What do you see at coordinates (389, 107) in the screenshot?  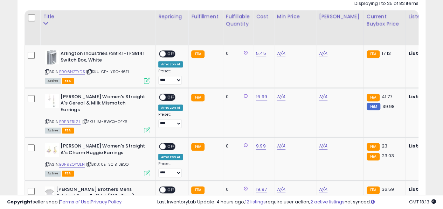 I see `span: 39.98` at bounding box center [389, 107].